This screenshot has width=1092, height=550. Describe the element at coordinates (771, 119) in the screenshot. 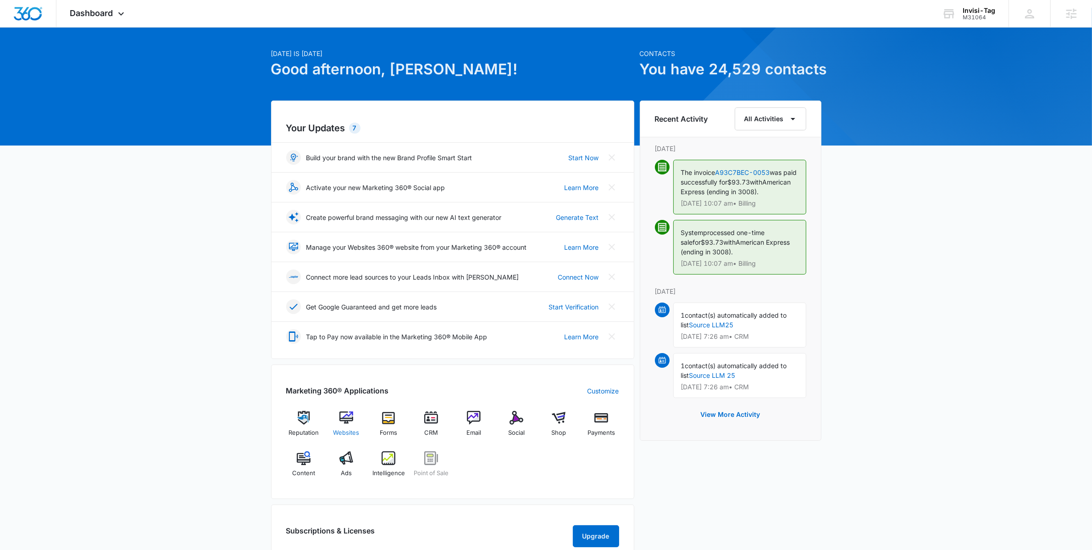

I see `button: All Activities` at that location.